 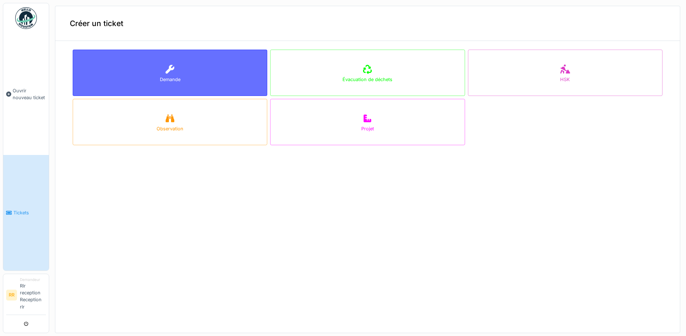 What do you see at coordinates (367, 79) in the screenshot?
I see `div: Évacuation de déchets` at bounding box center [367, 79].